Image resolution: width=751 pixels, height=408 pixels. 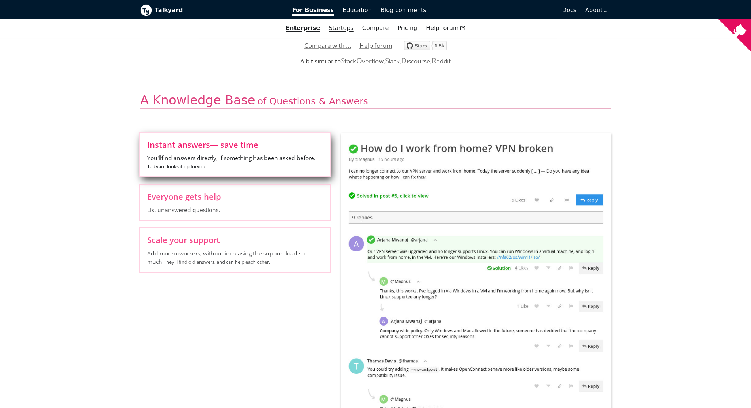 I want to click on a: Startups, so click(x=341, y=28).